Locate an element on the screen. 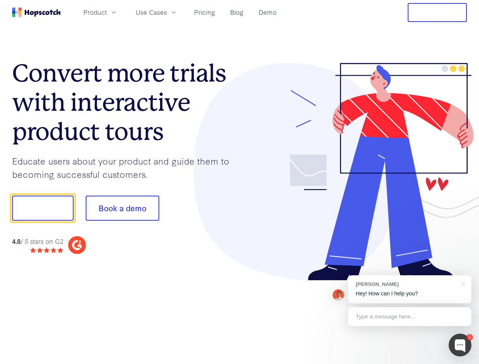  div: Type a message here... is located at coordinates (409, 316).